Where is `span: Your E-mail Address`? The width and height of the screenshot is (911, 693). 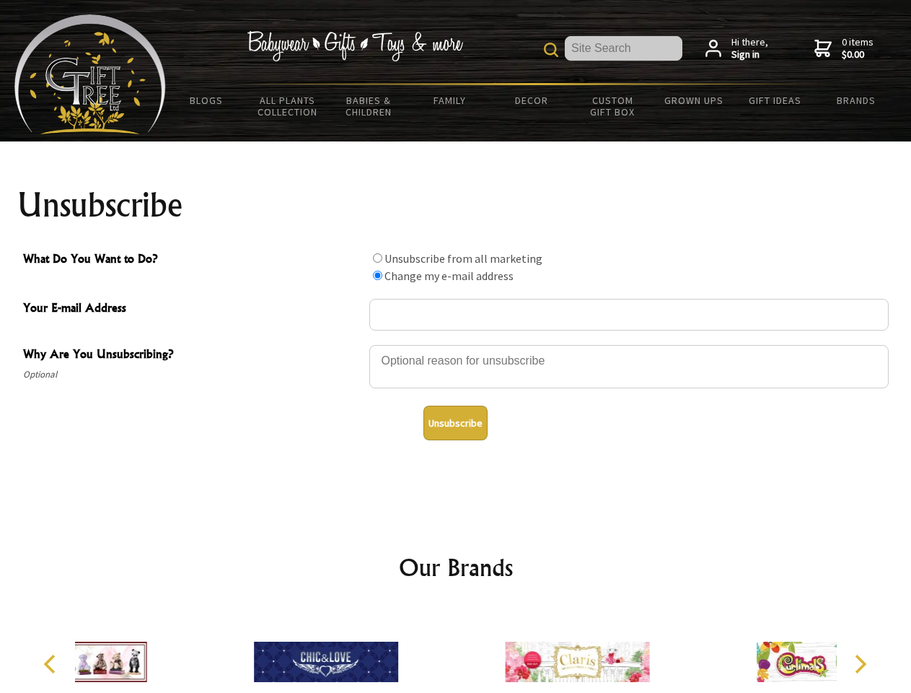 span: Your E-mail Address is located at coordinates (193, 309).